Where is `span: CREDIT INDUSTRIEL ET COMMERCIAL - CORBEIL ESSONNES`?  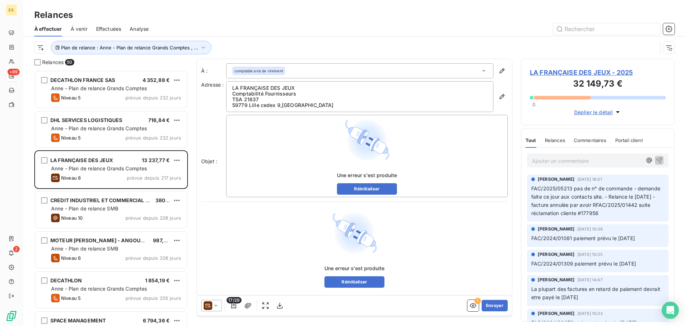 span: CREDIT INDUSTRIEL ET COMMERCIAL - CORBEIL ESSONNES is located at coordinates (125, 200).